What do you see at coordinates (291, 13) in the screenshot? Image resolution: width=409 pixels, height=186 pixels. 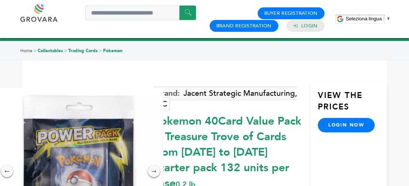 I see `a: Buyer Registration` at bounding box center [291, 13].